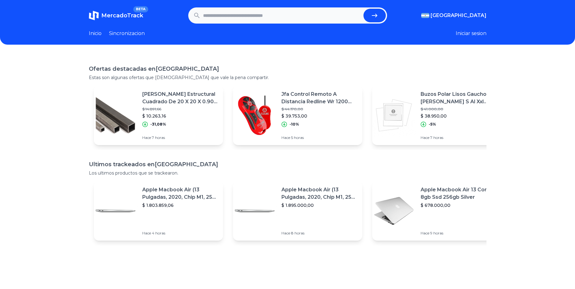  Describe the element at coordinates (432, 124) in the screenshot. I see `p: -5%` at that location.